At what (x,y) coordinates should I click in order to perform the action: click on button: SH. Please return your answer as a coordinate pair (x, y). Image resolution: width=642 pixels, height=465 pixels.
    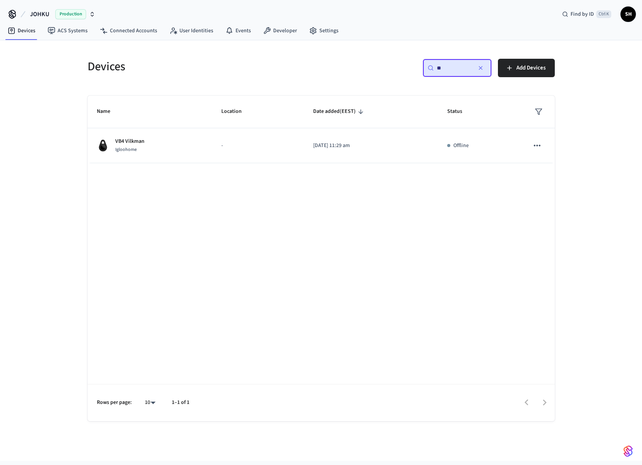
    Looking at the image, I should click on (628, 14).